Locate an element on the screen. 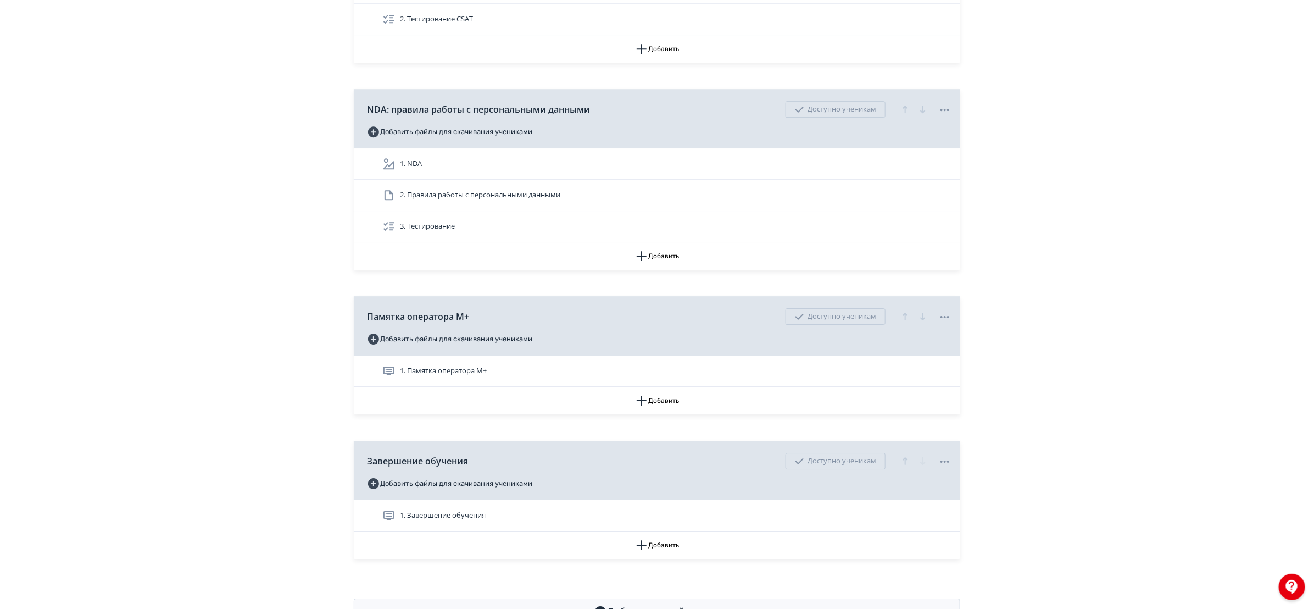 The image size is (1314, 609). div: 2. Тестирование CSAT is located at coordinates (657, 19).